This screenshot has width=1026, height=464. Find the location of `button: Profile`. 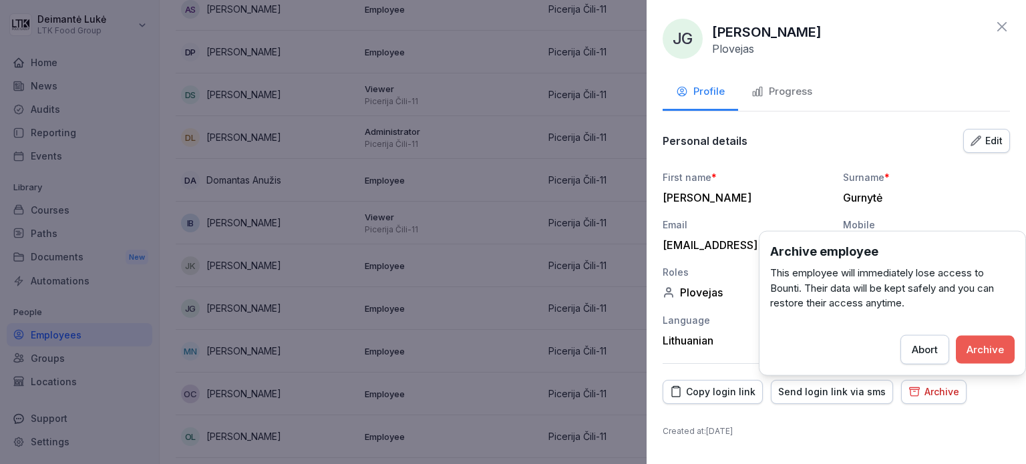

button: Profile is located at coordinates (700, 93).